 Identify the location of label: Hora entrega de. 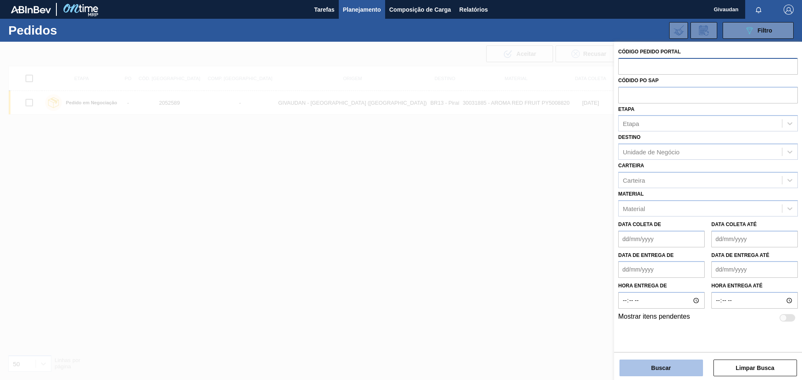
(661, 286).